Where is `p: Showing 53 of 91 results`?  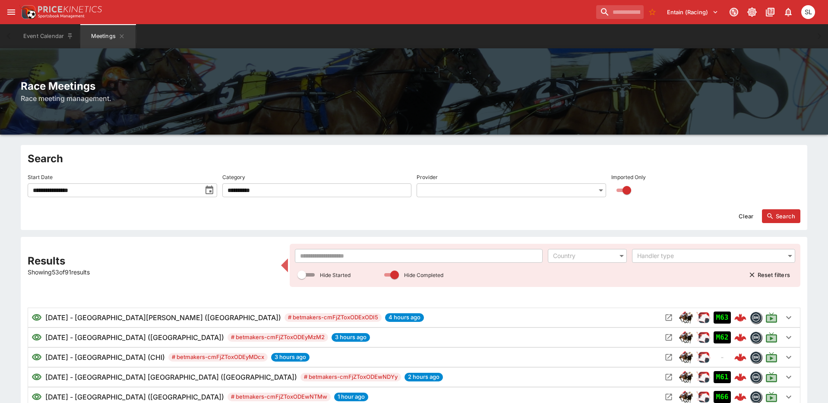 p: Showing 53 of 91 results is located at coordinates (152, 272).